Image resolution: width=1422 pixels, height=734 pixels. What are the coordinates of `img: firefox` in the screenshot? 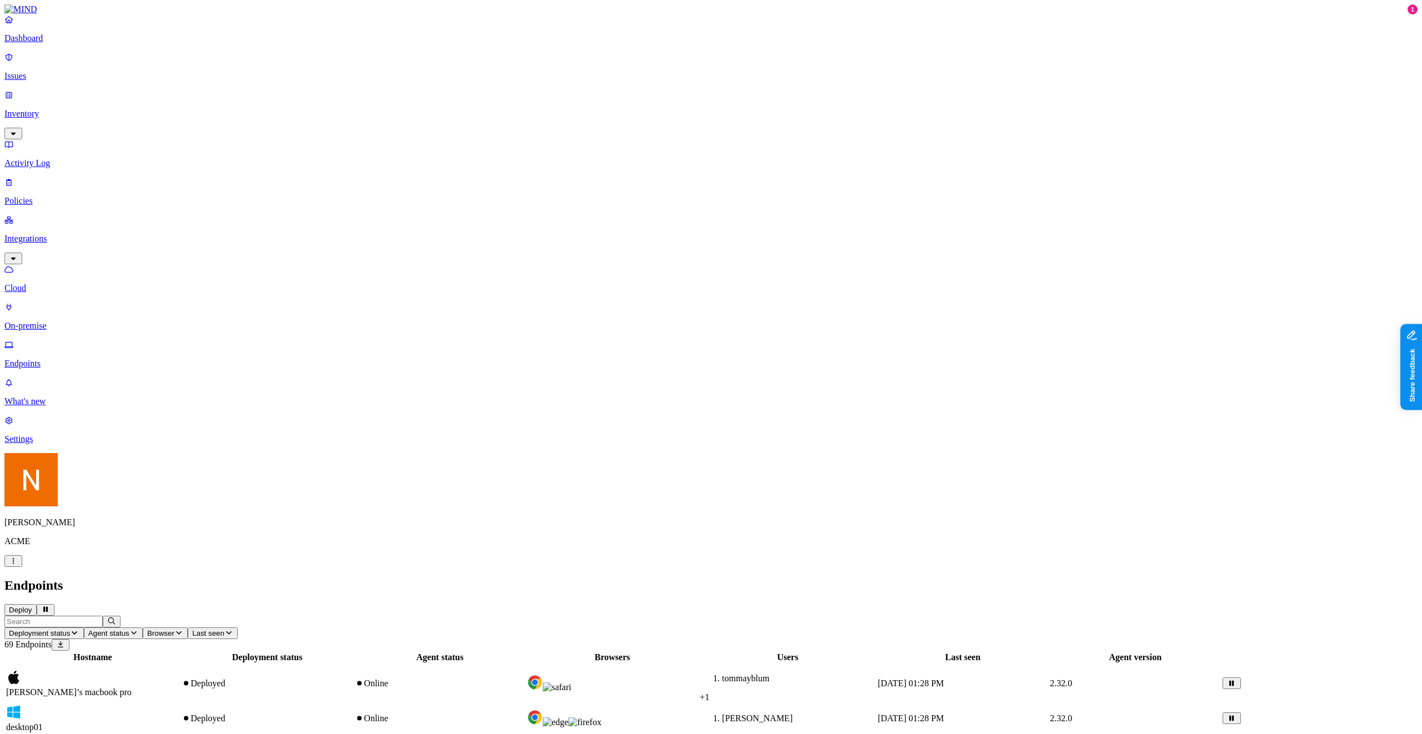 It's located at (585, 723).